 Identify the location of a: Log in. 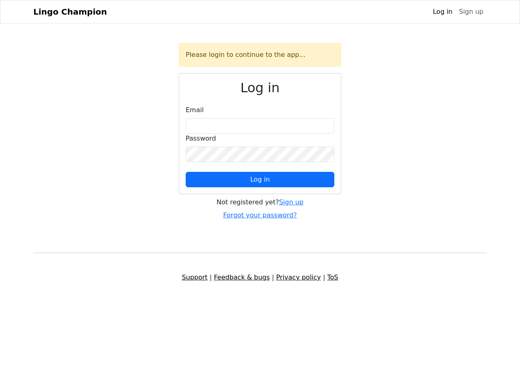
(442, 12).